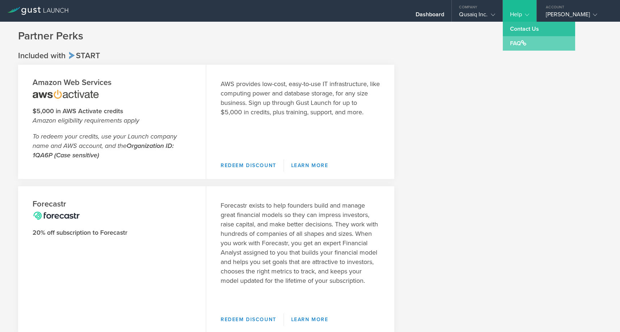 The width and height of the screenshot is (620, 332). I want to click on h1: Partner Perks, so click(310, 36).